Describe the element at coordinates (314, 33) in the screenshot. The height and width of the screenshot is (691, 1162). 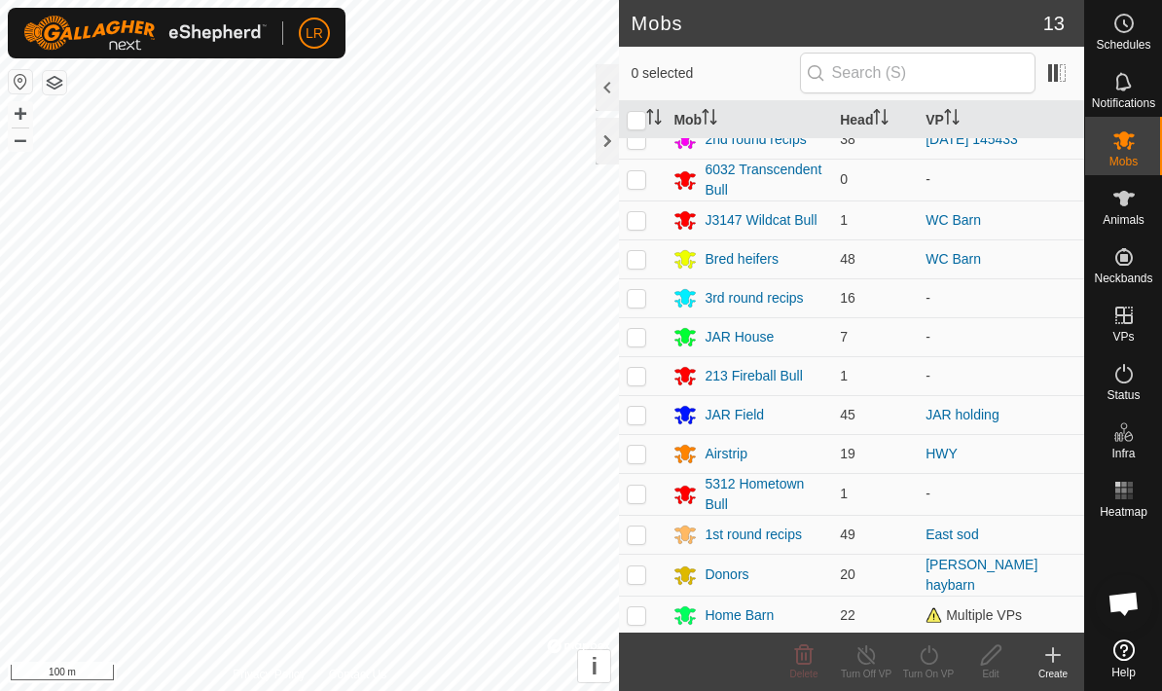
I see `span: LR` at that location.